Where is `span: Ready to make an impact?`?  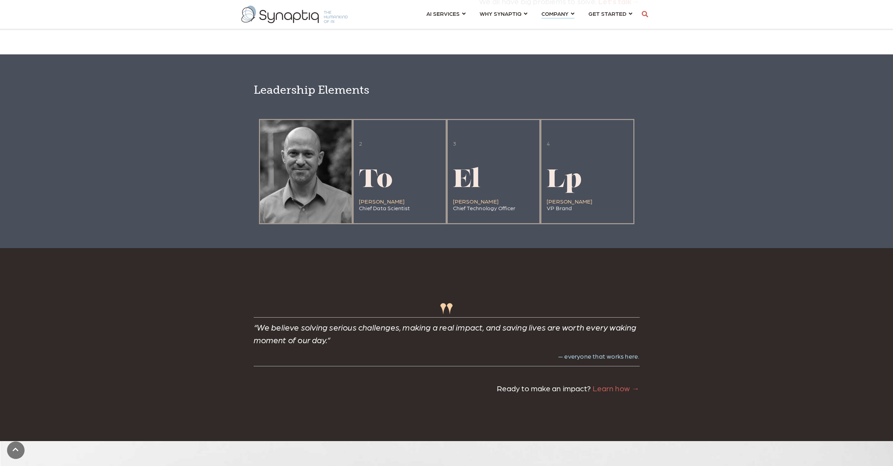 span: Ready to make an impact? is located at coordinates (544, 388).